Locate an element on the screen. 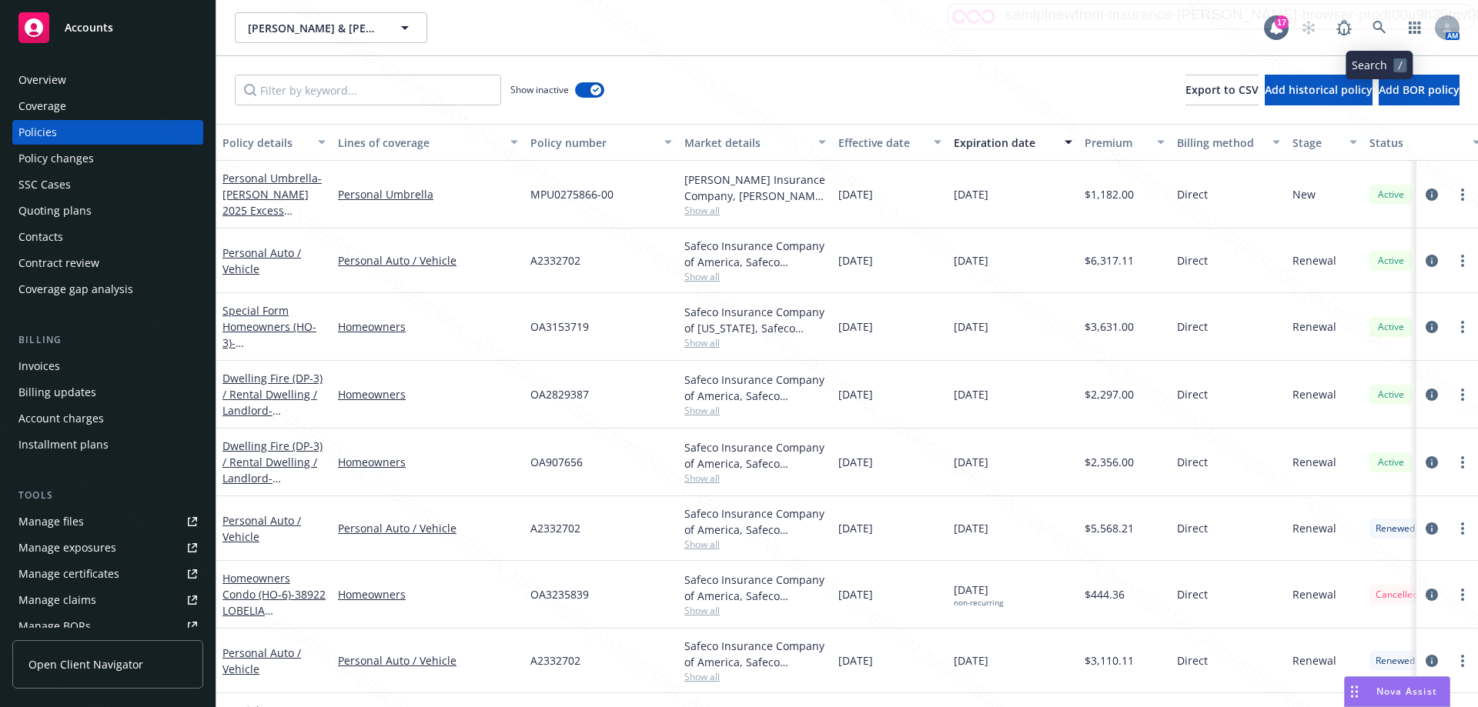 The image size is (1478, 707). span: $2,297.00 is located at coordinates (1109, 394).